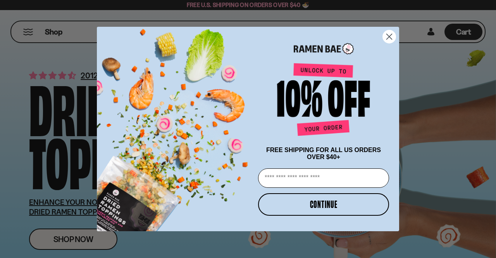  Describe the element at coordinates (323, 153) in the screenshot. I see `span: FREE SHIPPING FOR ALL US ORDERS OVER $40+` at that location.